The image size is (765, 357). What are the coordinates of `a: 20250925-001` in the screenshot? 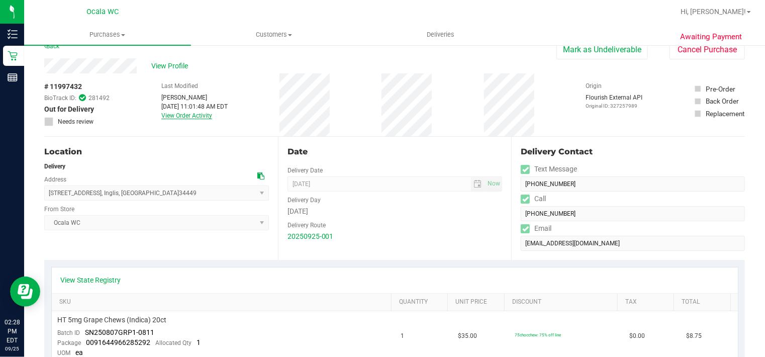 It's located at (311, 236).